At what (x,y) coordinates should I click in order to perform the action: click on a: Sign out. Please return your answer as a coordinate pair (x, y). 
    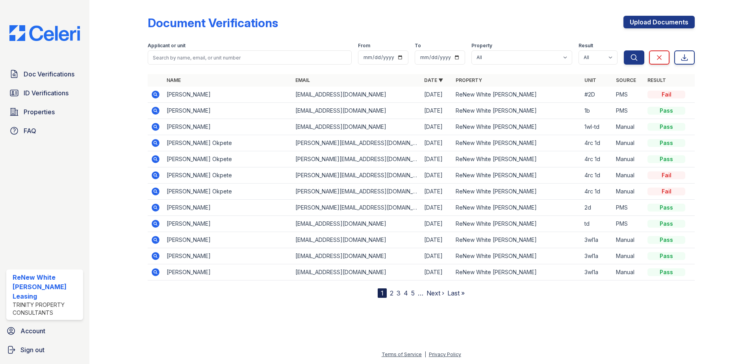
    Looking at the image, I should click on (44, 350).